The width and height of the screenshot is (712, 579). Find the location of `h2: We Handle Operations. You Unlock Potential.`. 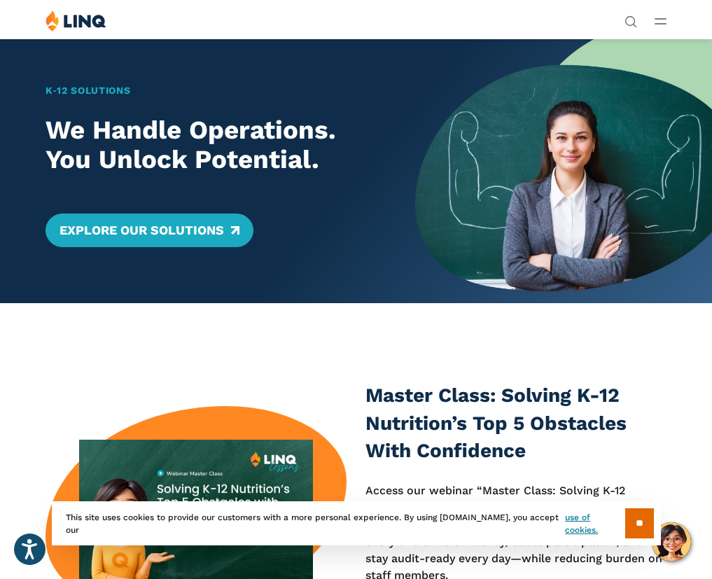

h2: We Handle Operations. You Unlock Potential. is located at coordinates (216, 145).